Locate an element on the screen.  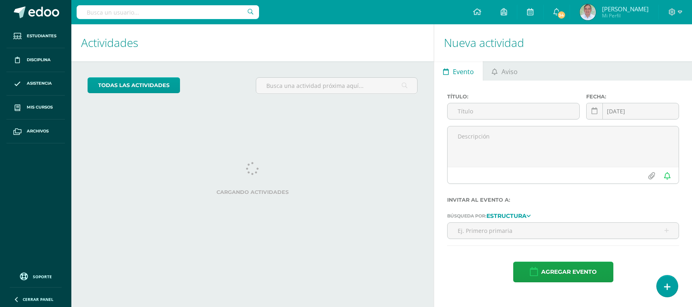
span: 34 is located at coordinates (561, 15).